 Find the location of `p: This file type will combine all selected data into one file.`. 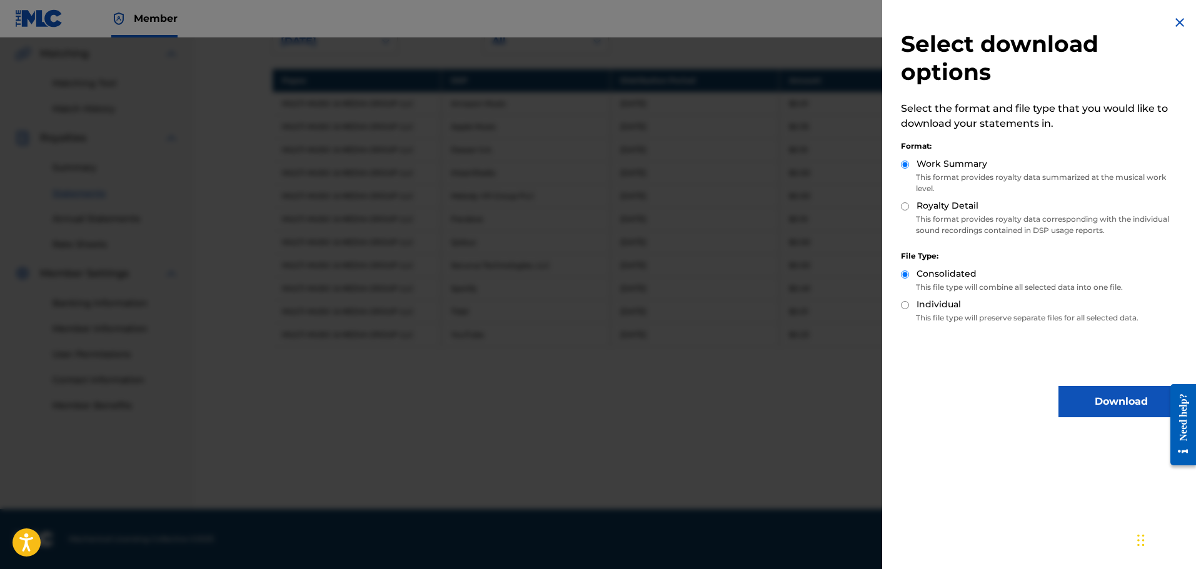

p: This file type will combine all selected data into one file. is located at coordinates (1042, 288).